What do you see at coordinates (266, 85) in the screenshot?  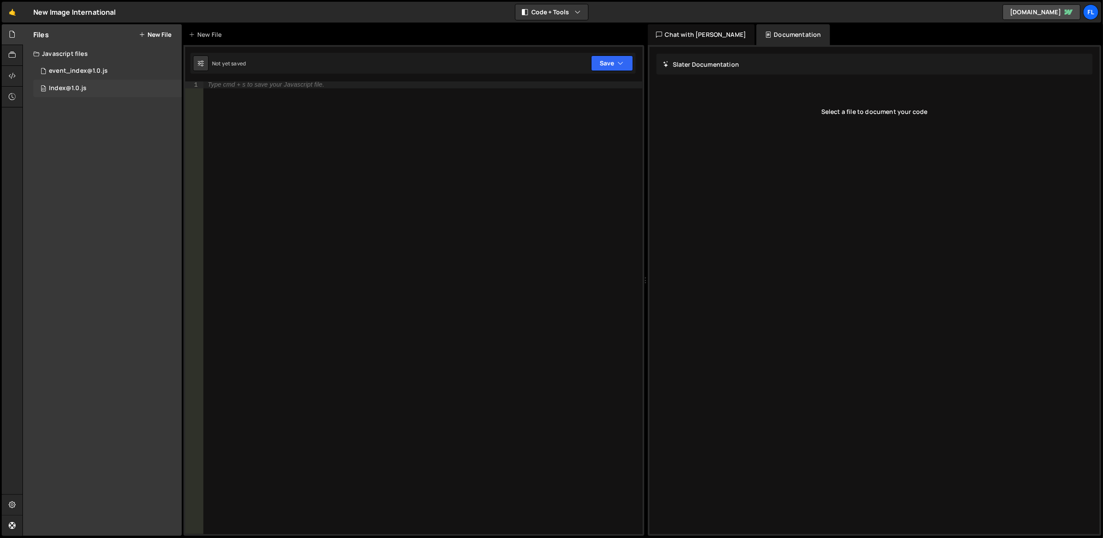 I see `div: Type cmd + s to save your Javascript file.` at bounding box center [266, 85].